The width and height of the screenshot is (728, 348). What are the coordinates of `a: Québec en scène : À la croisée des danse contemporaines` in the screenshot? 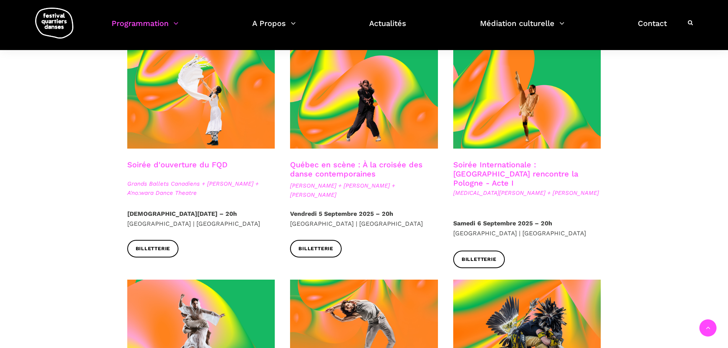 It's located at (356, 169).